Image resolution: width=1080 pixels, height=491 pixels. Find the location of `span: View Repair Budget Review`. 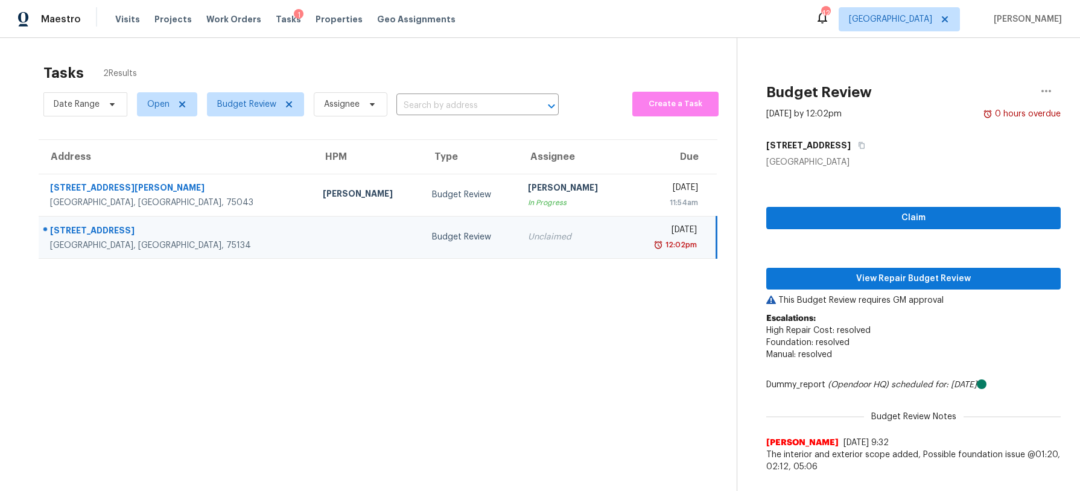

span: View Repair Budget Review is located at coordinates (914, 279).